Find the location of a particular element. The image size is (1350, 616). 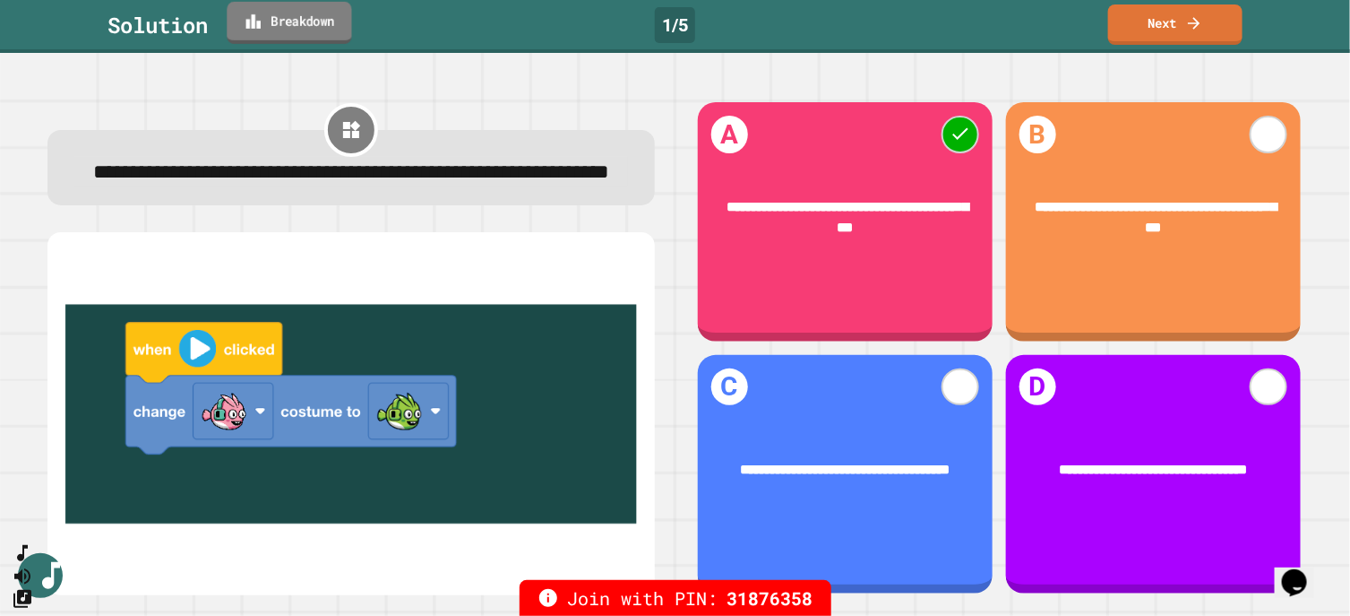

div: Join with PIN: is located at coordinates (676, 598).